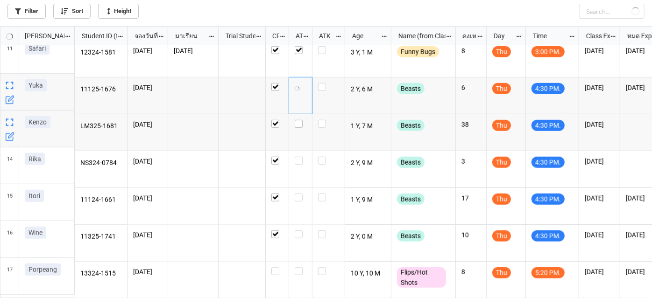 The height and width of the screenshot is (298, 652). What do you see at coordinates (10, 240) in the screenshot?
I see `span: 16` at bounding box center [10, 240].